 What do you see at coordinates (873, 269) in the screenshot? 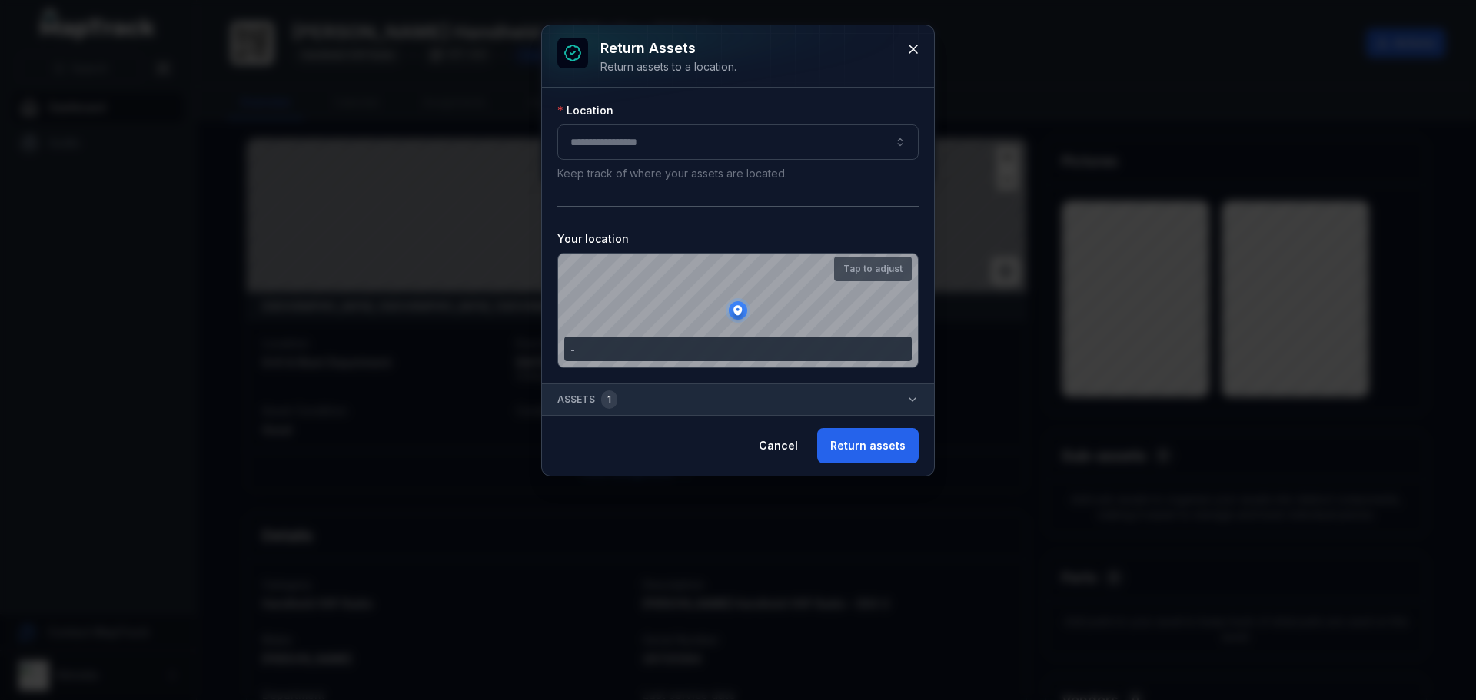
I see `strong: Tap to adjust` at bounding box center [873, 269].